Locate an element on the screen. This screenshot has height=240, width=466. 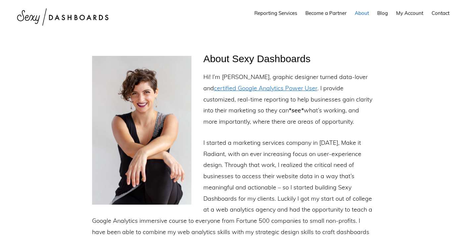
a: Become a Partner is located at coordinates (326, 13).